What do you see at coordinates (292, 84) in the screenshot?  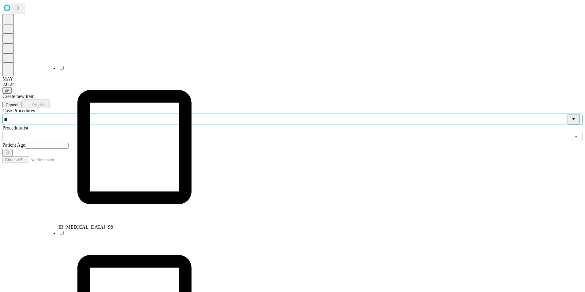 I see `div: 2.0.241` at bounding box center [292, 84].